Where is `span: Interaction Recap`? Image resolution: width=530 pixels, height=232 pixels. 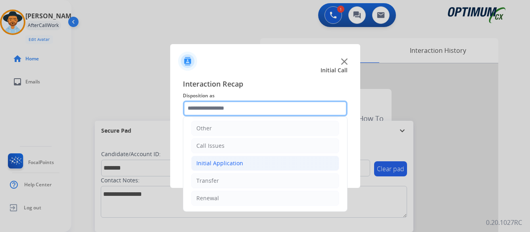 span: Interaction Recap is located at coordinates (265, 85).